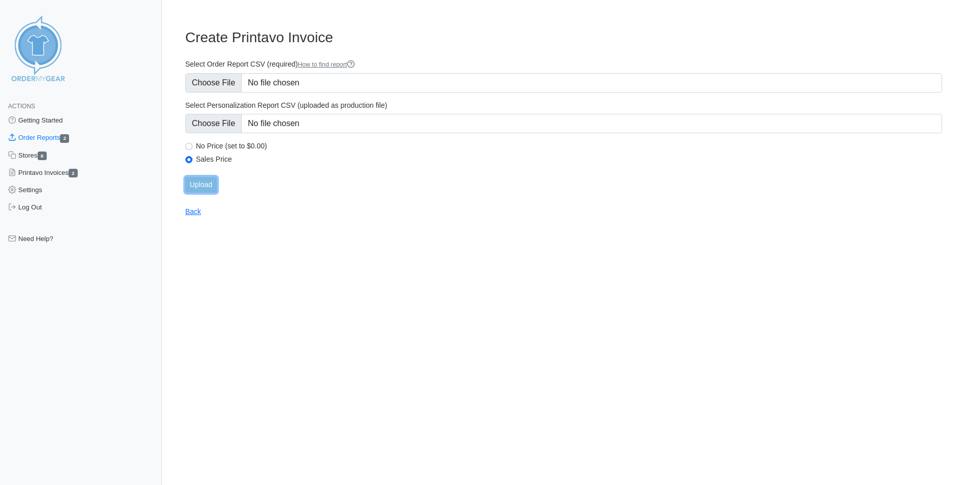  I want to click on input: Upload, so click(201, 184).